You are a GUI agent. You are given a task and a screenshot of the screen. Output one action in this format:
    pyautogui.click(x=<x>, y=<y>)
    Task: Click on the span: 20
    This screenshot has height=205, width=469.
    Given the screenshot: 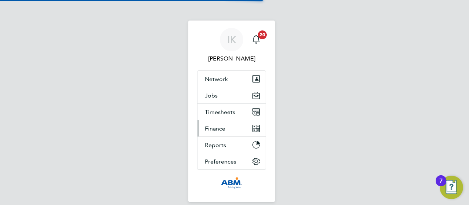 What is the action you would take?
    pyautogui.click(x=262, y=35)
    